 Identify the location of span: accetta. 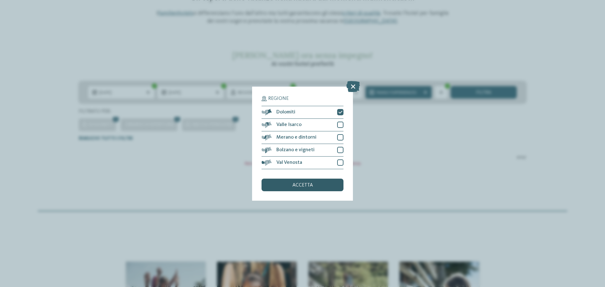
(303, 185).